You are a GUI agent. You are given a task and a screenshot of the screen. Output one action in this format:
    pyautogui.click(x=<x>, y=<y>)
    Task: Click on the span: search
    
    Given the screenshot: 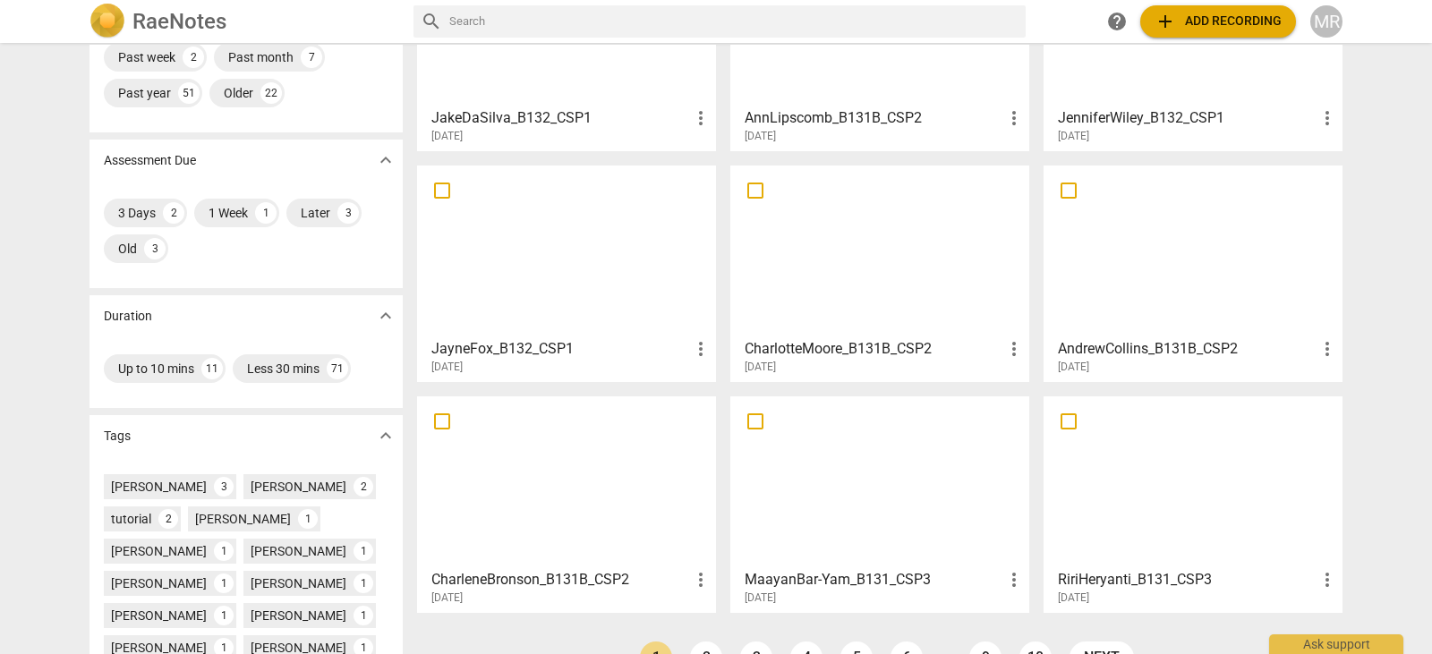 What is the action you would take?
    pyautogui.click(x=431, y=21)
    